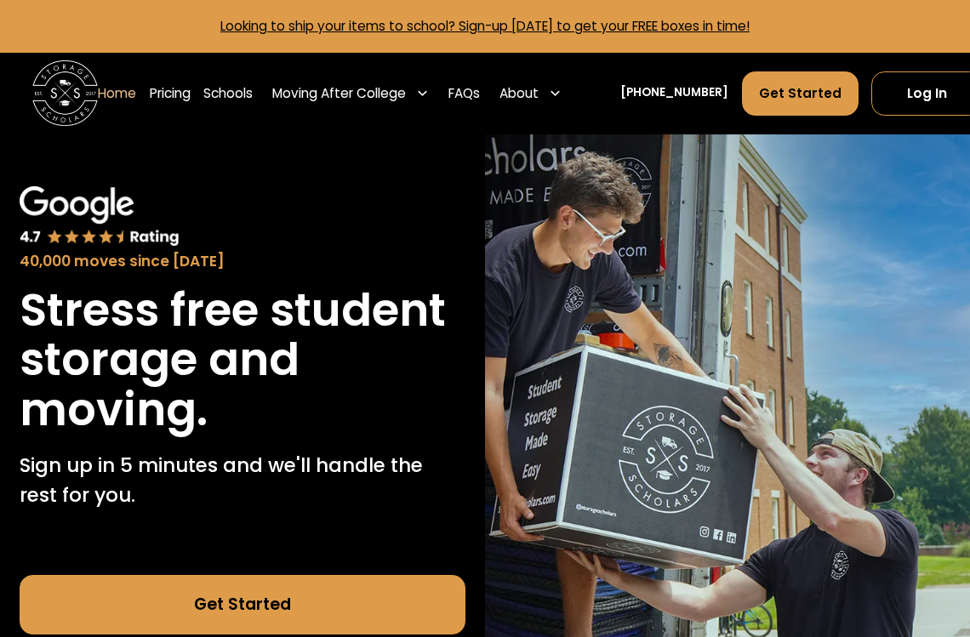  I want to click on img: Storage Scholars main logo, so click(65, 93).